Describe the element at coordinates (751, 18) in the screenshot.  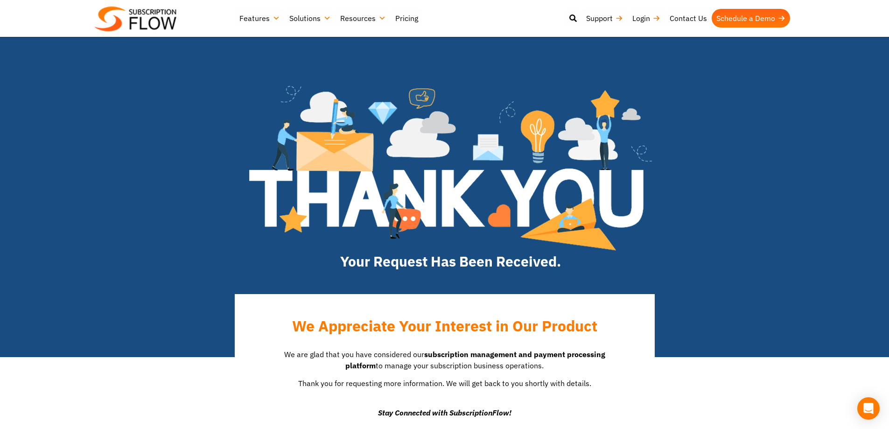
I see `a: Schedule a Demo` at that location.